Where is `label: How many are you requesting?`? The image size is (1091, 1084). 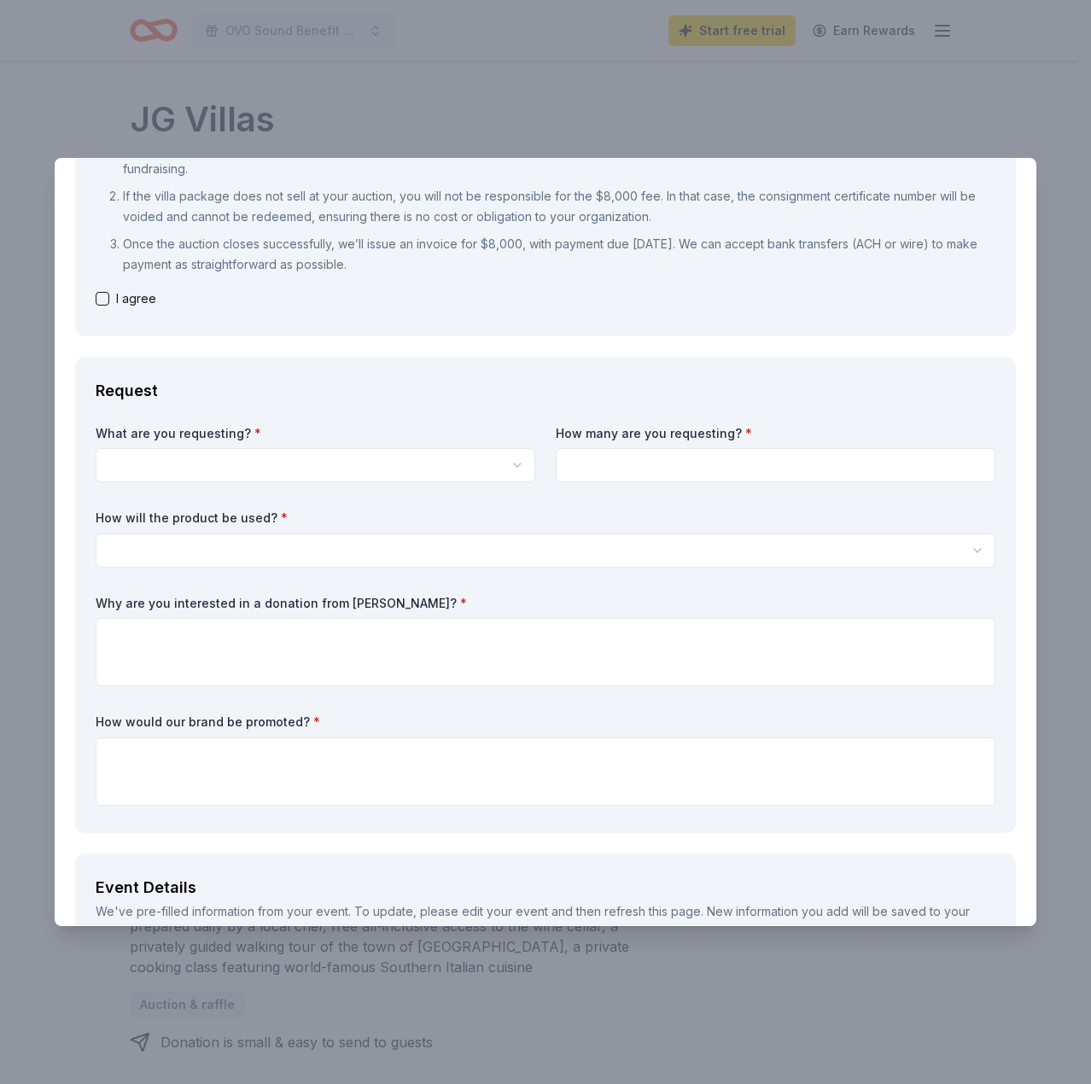 label: How many are you requesting? is located at coordinates (775, 434).